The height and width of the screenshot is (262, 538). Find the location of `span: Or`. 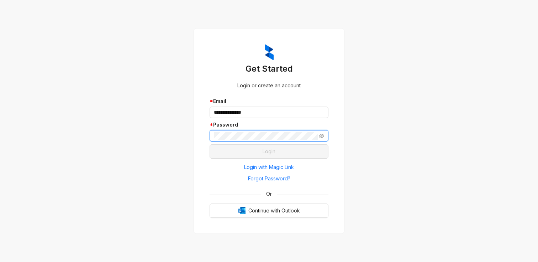

span: Or is located at coordinates (269, 194).